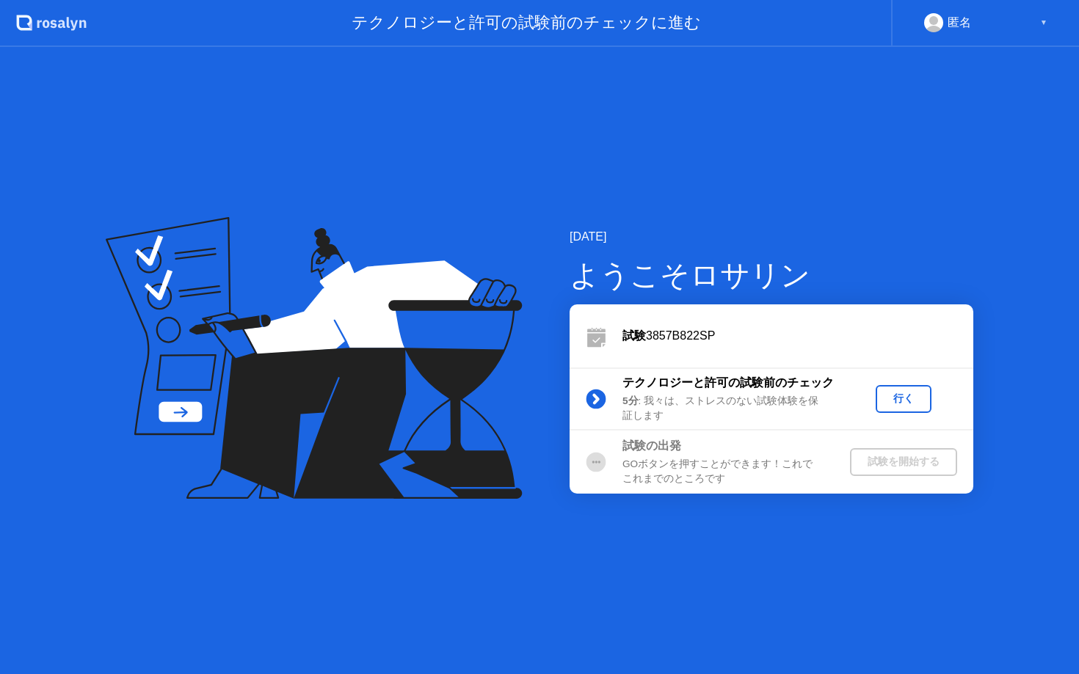  Describe the element at coordinates (630, 401) in the screenshot. I see `b: 5分` at that location.